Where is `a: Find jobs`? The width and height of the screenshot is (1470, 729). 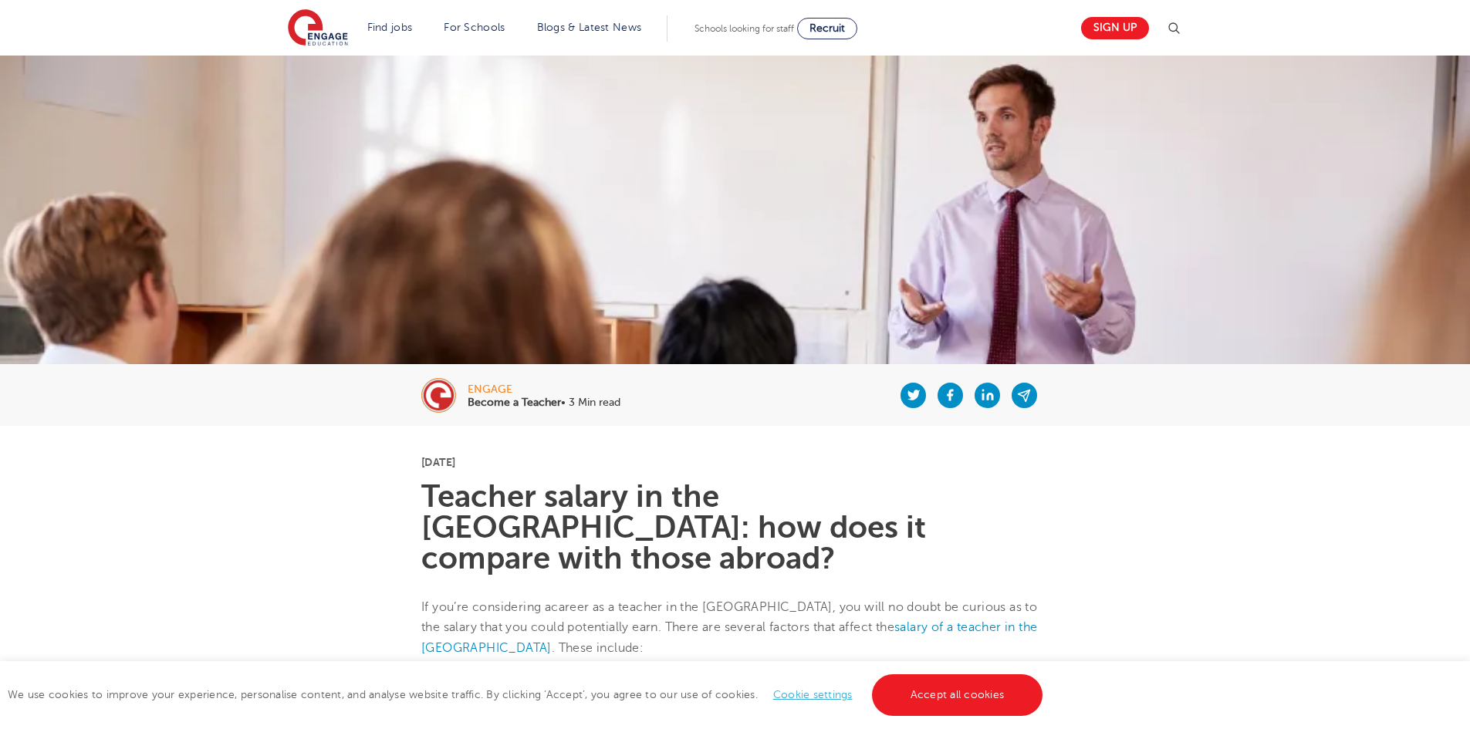 a: Find jobs is located at coordinates (390, 27).